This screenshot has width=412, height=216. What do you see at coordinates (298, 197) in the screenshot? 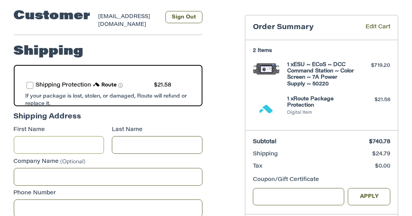
I see `input: Gift Certificate or Coupon Code` at bounding box center [298, 197].